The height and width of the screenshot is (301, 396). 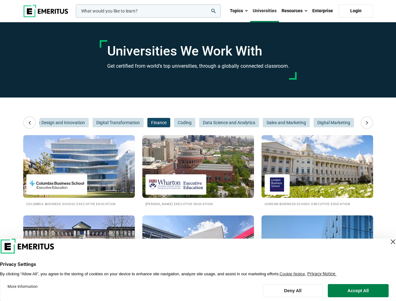 What do you see at coordinates (79, 203) in the screenshot?
I see `h2: Columbia Business School Executive Education` at bounding box center [79, 203].